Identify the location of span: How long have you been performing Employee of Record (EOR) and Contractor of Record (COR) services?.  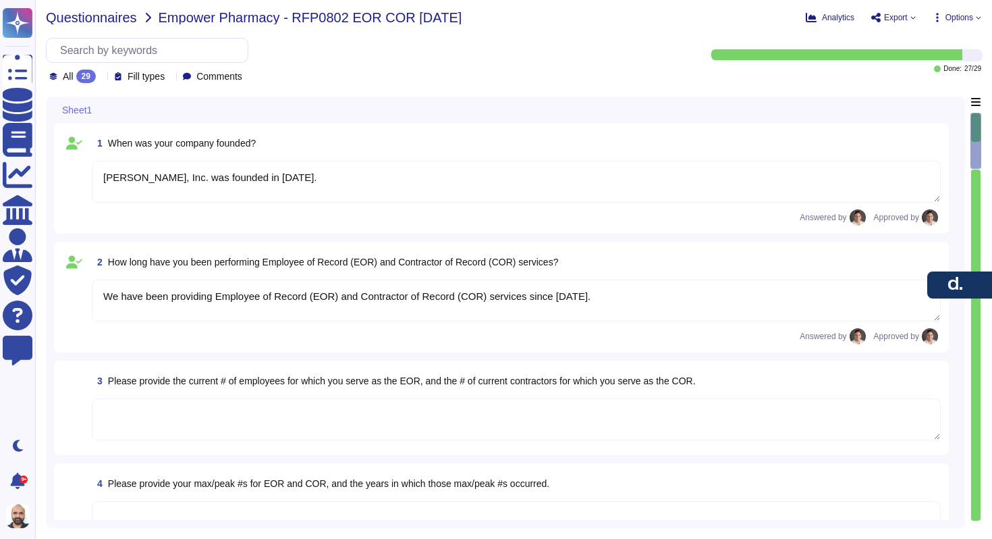
(333, 262).